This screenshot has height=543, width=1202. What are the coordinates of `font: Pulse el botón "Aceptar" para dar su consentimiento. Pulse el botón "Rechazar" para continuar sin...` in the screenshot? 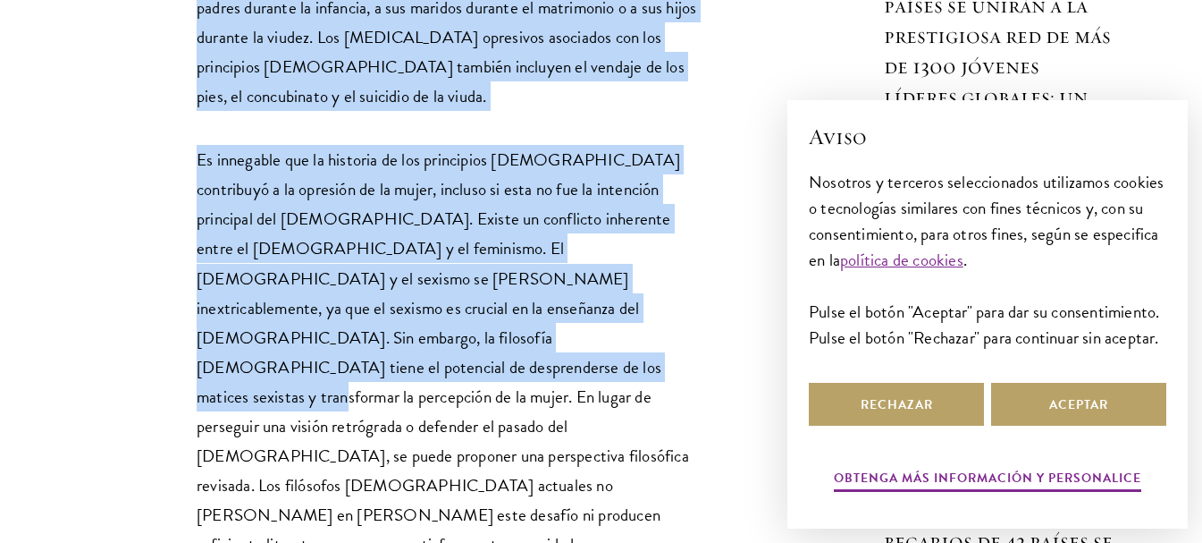 It's located at (984, 325).